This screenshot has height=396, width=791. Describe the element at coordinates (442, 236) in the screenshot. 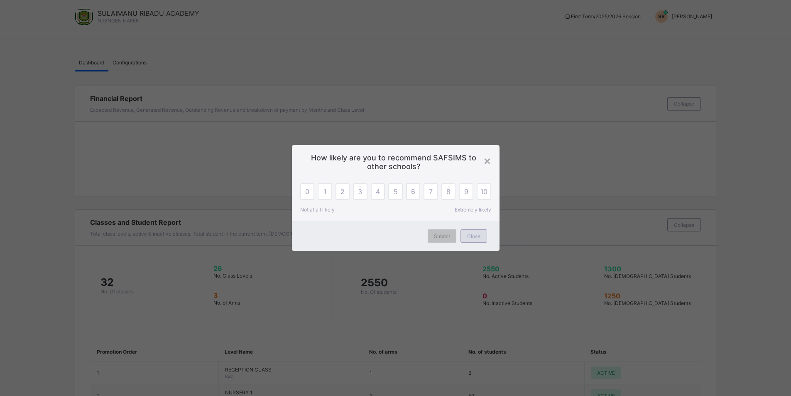

I see `span: Submit` at that location.